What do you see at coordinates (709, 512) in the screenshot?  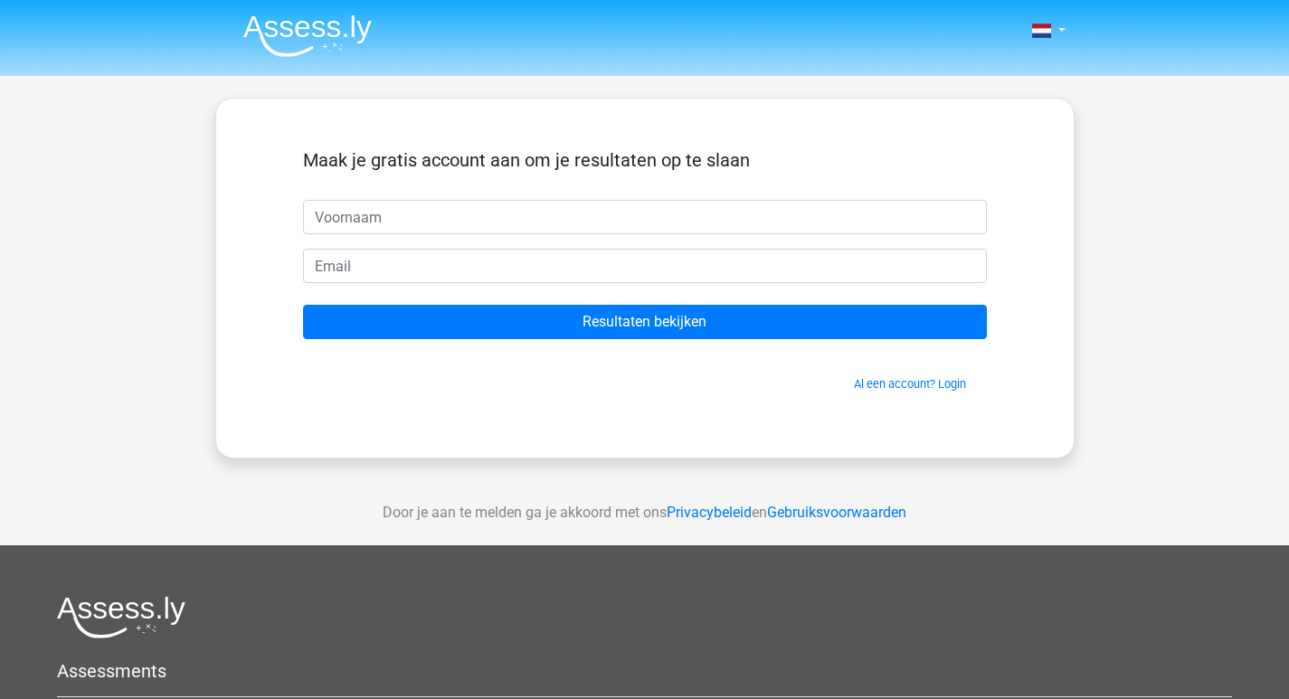 I see `a: Privacybeleid` at bounding box center [709, 512].